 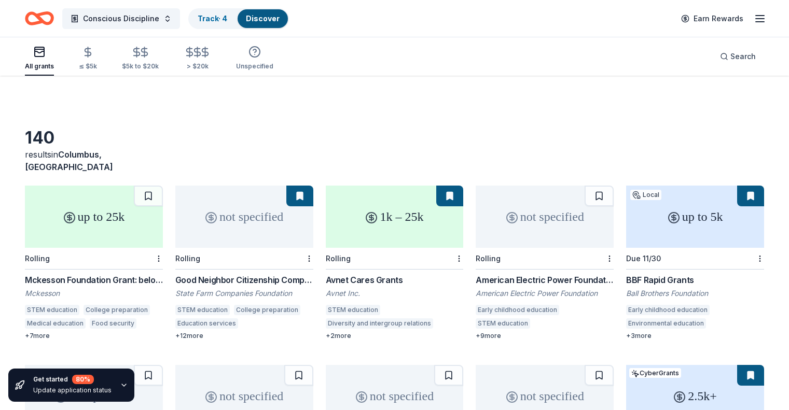 What do you see at coordinates (88, 66) in the screenshot?
I see `div: ≤ $5k` at bounding box center [88, 66].